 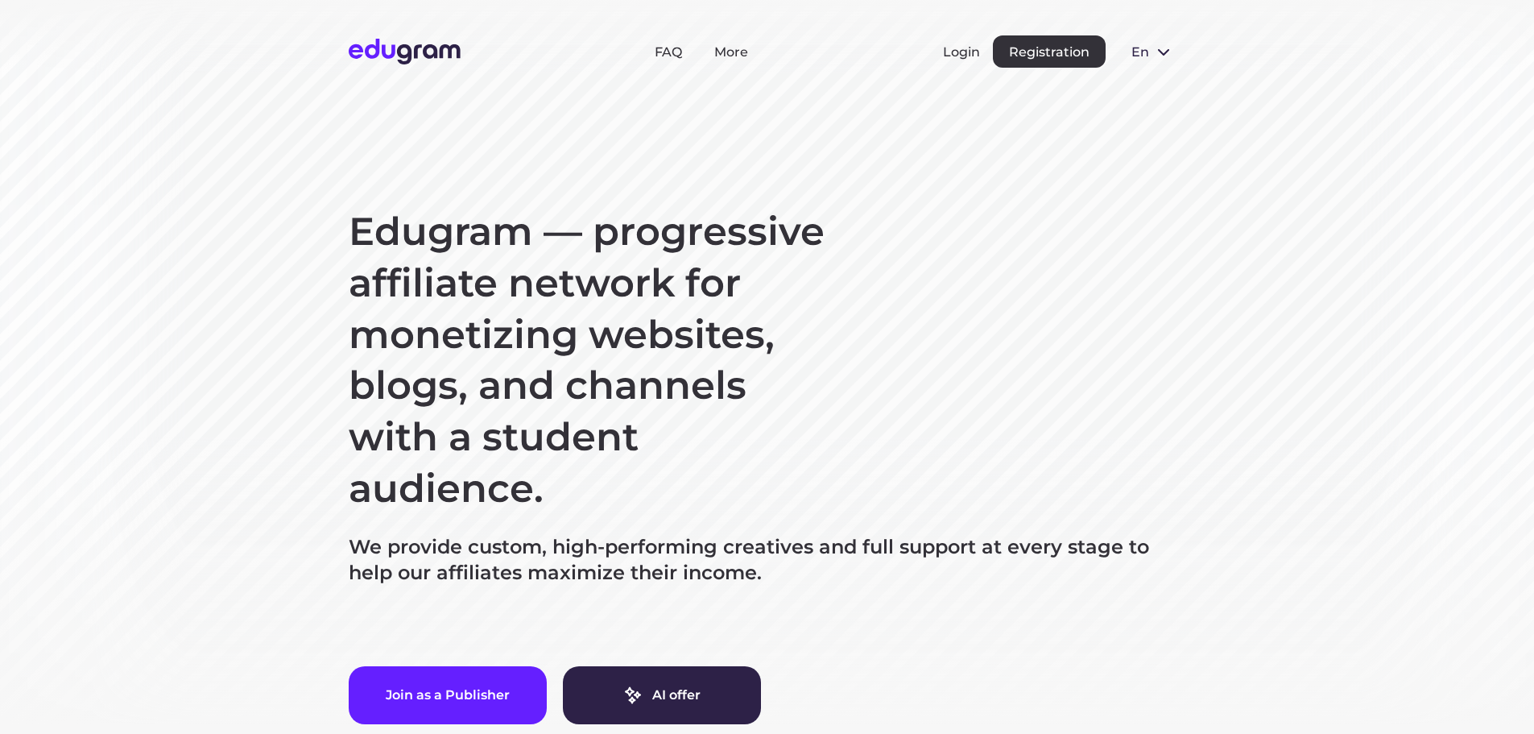 I want to click on button: Join as a Publisher, so click(x=448, y=695).